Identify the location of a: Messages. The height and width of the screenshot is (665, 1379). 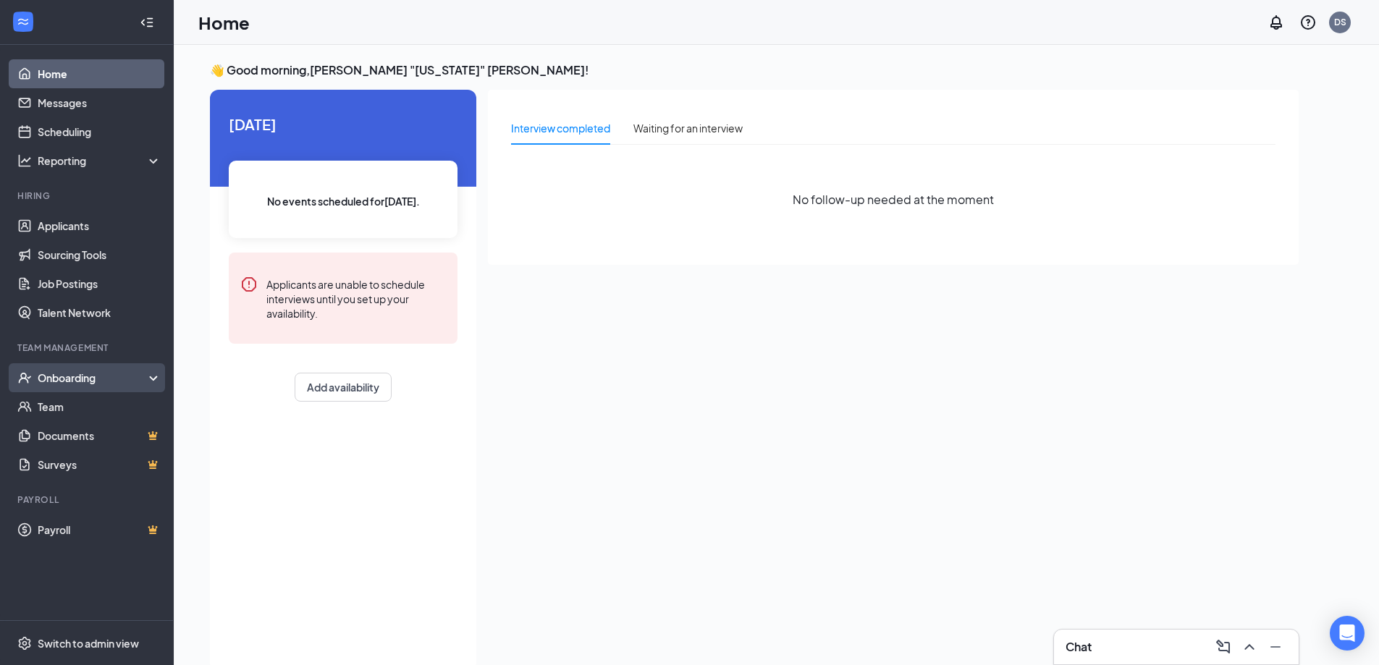
(99, 103).